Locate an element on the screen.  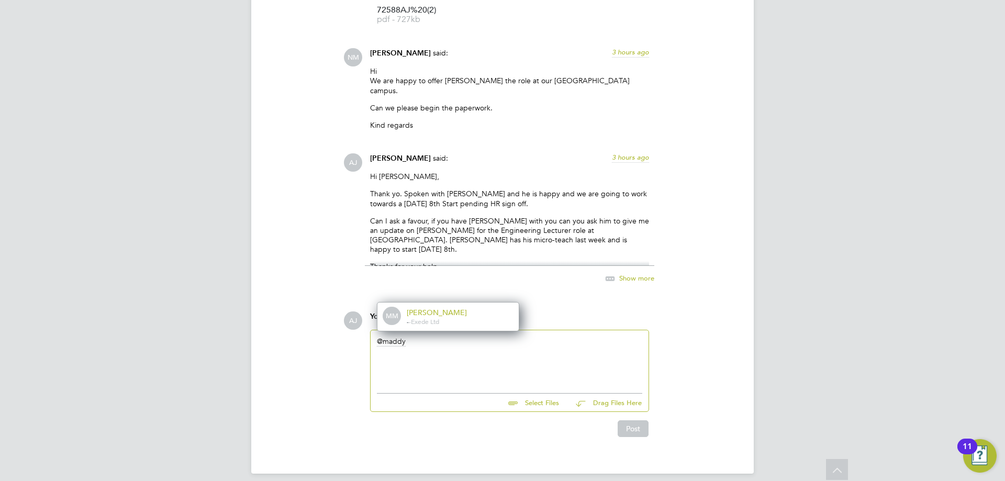
span: Show more is located at coordinates (637, 278).